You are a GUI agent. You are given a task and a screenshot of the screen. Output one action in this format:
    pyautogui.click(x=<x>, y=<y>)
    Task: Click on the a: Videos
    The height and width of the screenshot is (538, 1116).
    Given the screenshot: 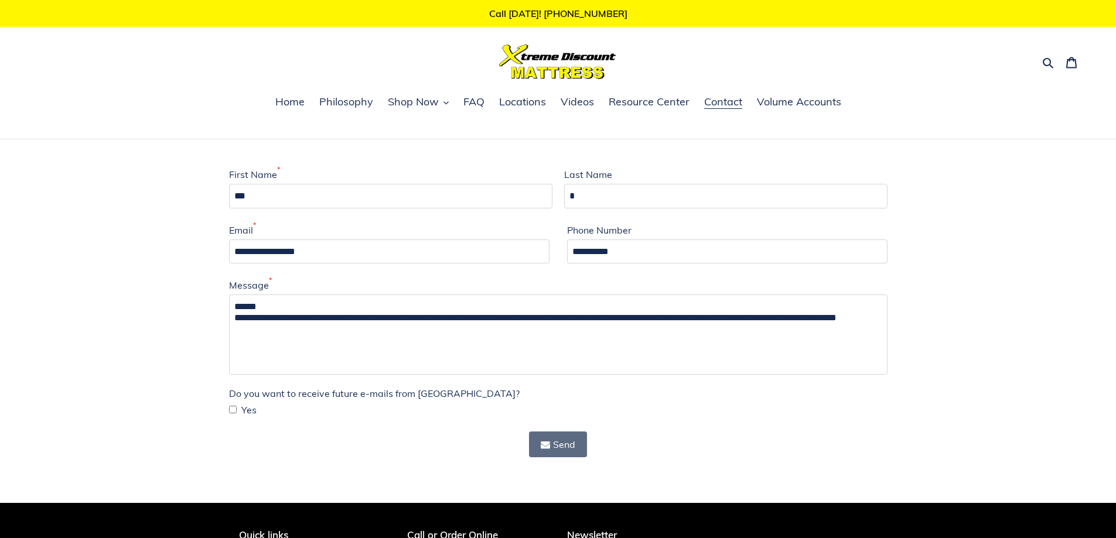 What is the action you would take?
    pyautogui.click(x=577, y=102)
    